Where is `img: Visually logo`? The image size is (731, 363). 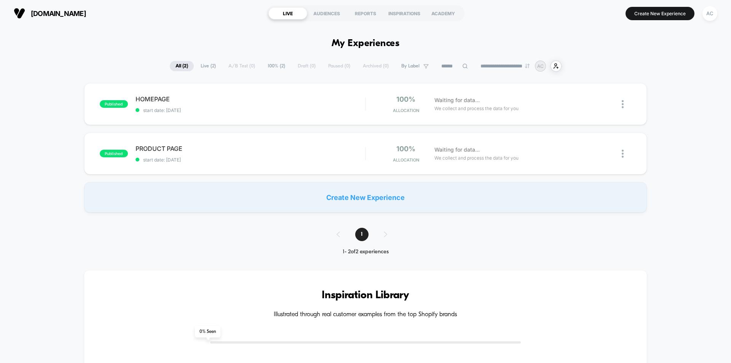
img: Visually logo is located at coordinates (19, 13).